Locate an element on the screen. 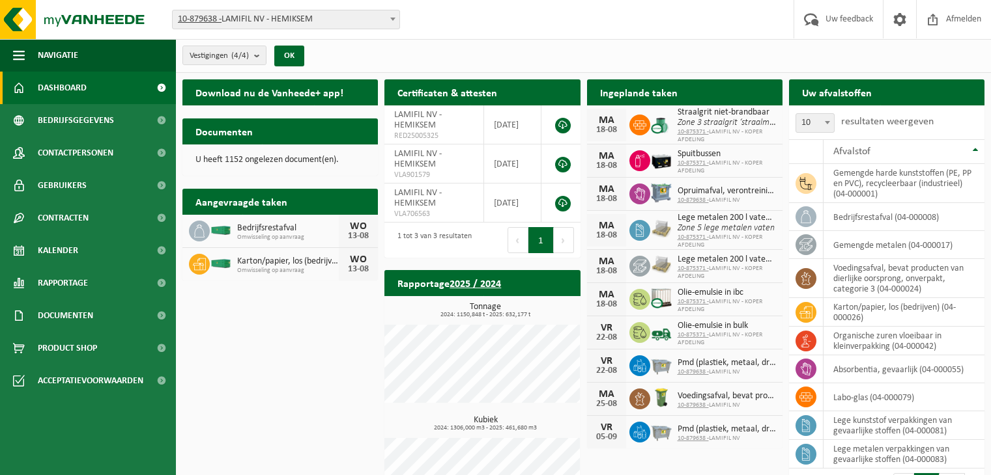 The height and width of the screenshot is (475, 991). span: VLA901579 is located at coordinates (434, 175).